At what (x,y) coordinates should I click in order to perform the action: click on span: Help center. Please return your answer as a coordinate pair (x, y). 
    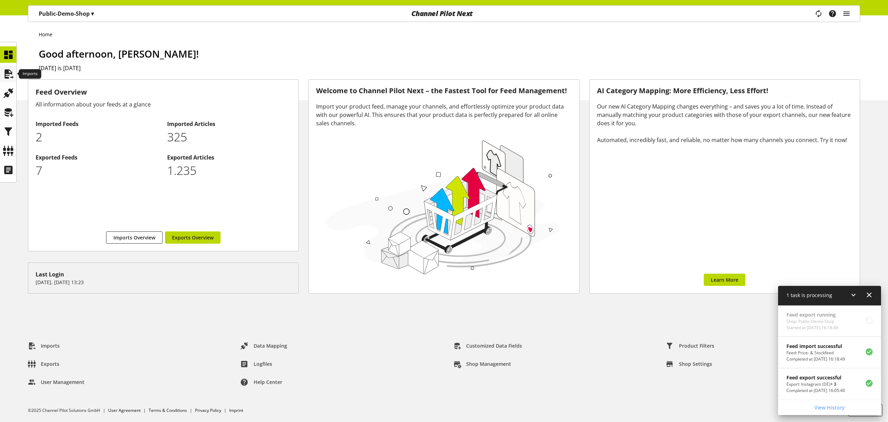
    Looking at the image, I should click on (268, 382).